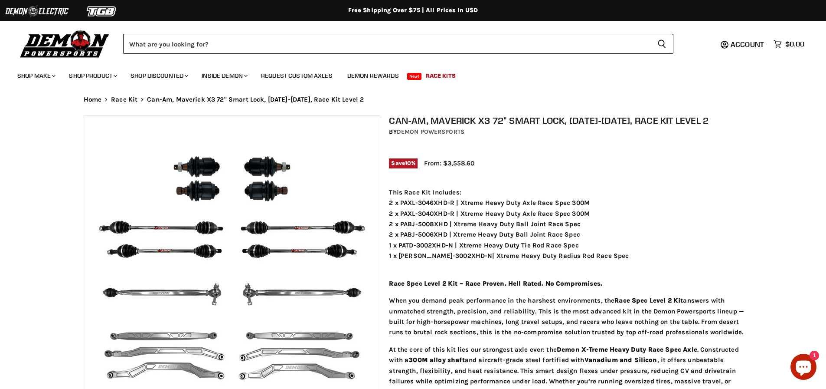 The height and width of the screenshot is (389, 826). I want to click on a: Request Custom Axles, so click(297, 75).